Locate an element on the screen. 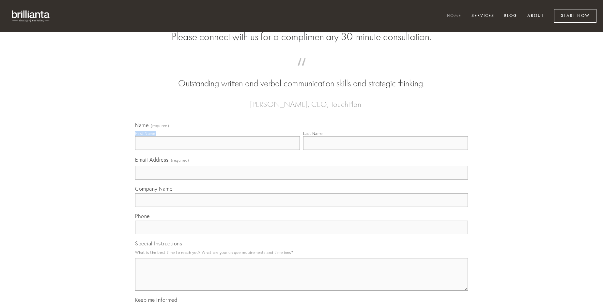 The width and height of the screenshot is (603, 306). a: Services is located at coordinates (483, 16).